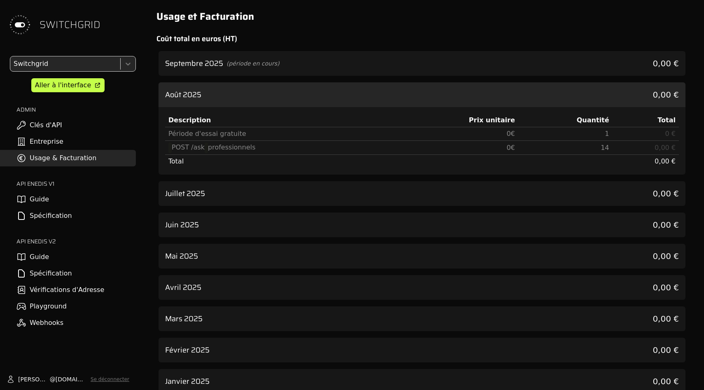 The height and width of the screenshot is (390, 704). What do you see at coordinates (183, 95) in the screenshot?
I see `h3: Août 2025` at bounding box center [183, 95].